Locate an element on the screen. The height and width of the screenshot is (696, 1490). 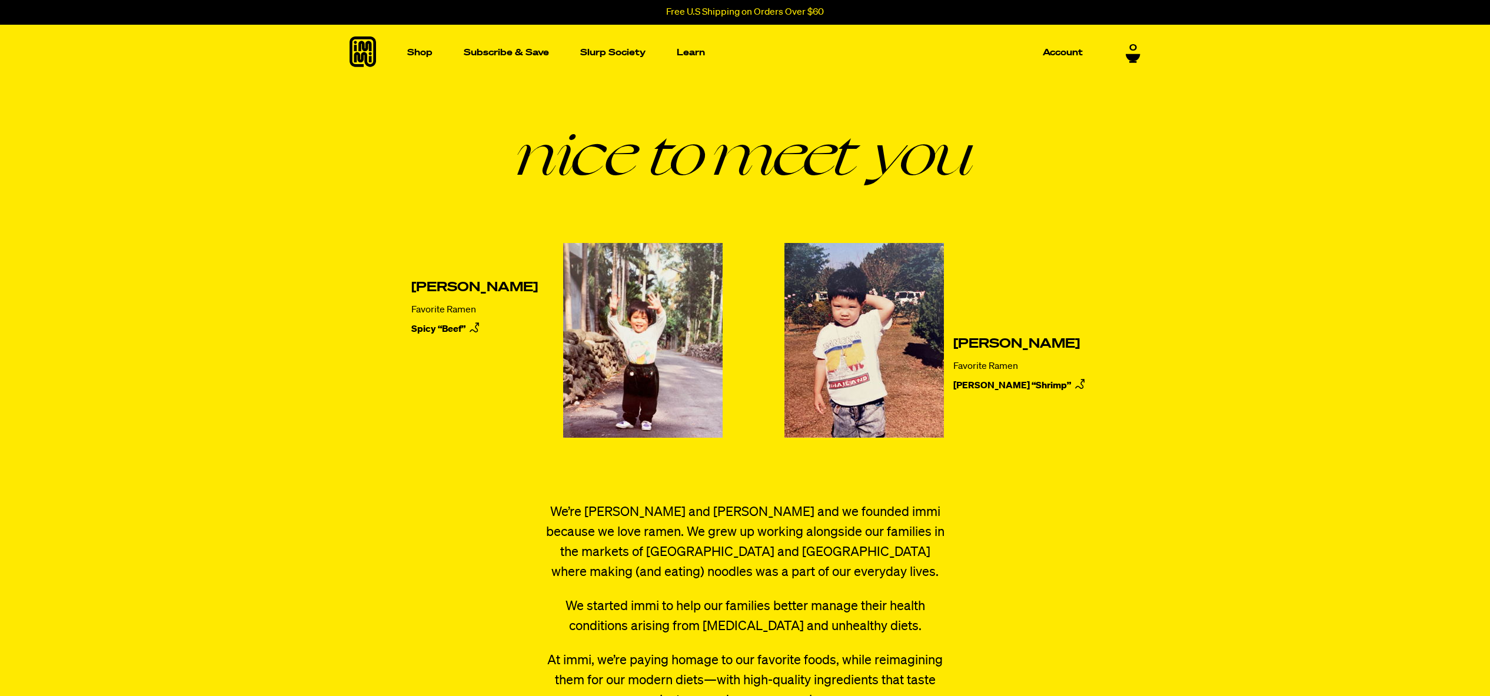
p: Slurp Society is located at coordinates (612, 52).